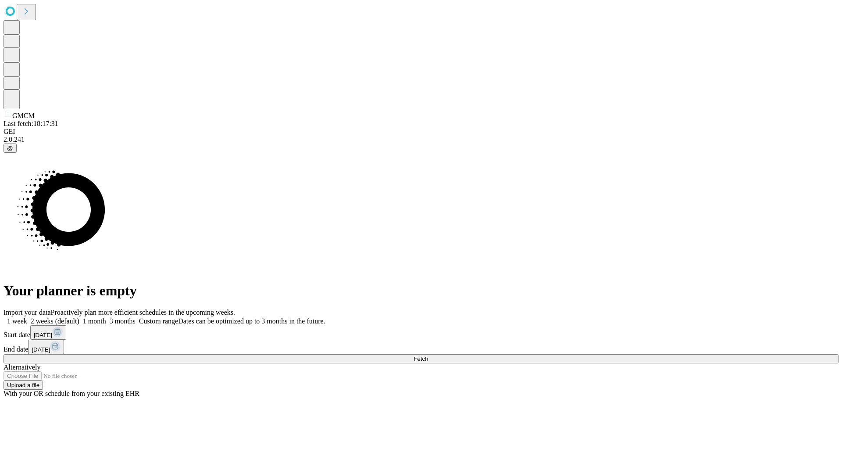  What do you see at coordinates (55, 321) in the screenshot?
I see `span: 2 weeks (default)` at bounding box center [55, 321].